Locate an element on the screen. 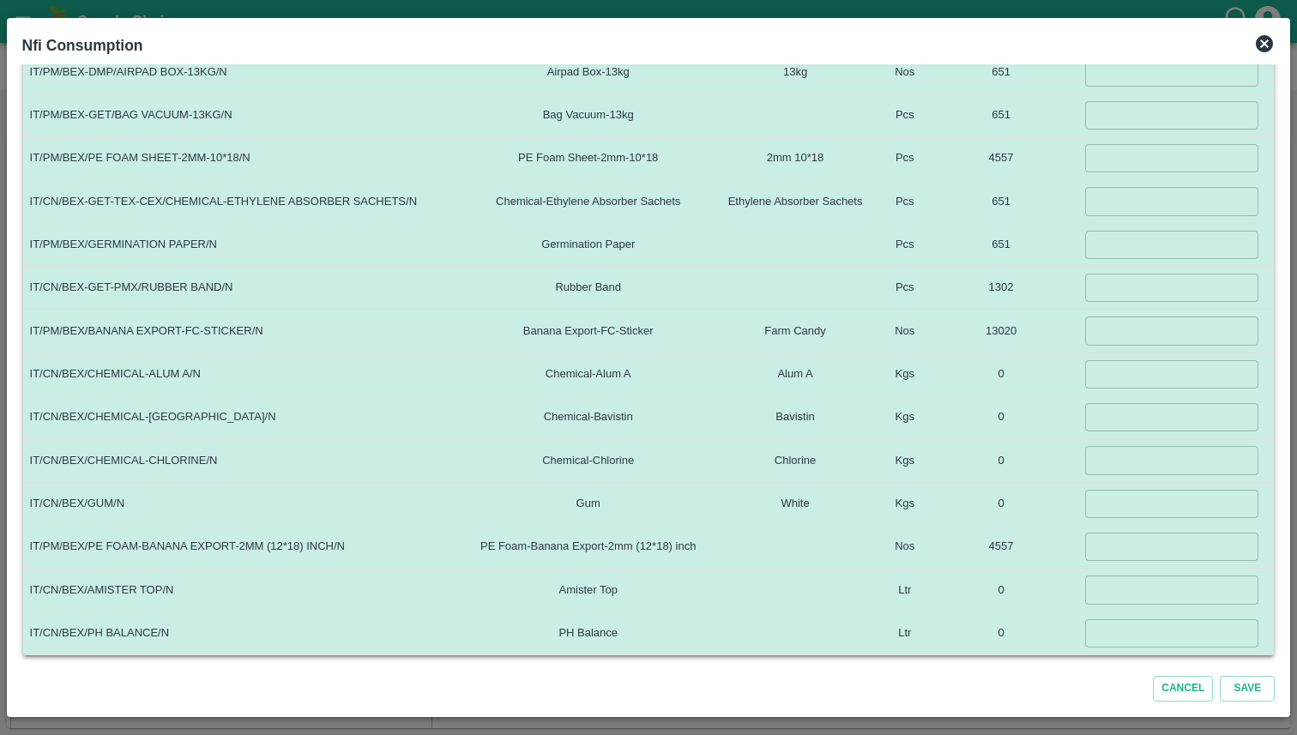 This screenshot has width=1297, height=735. td: Chlorine is located at coordinates (794, 461).